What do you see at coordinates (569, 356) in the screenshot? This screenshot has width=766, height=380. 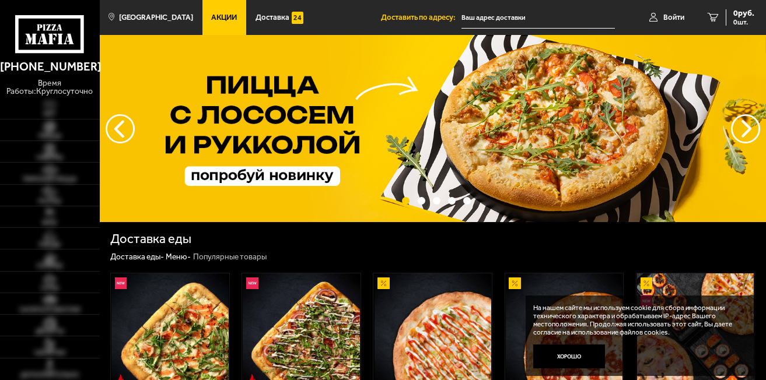 I see `button: Хорошо` at bounding box center [569, 356].